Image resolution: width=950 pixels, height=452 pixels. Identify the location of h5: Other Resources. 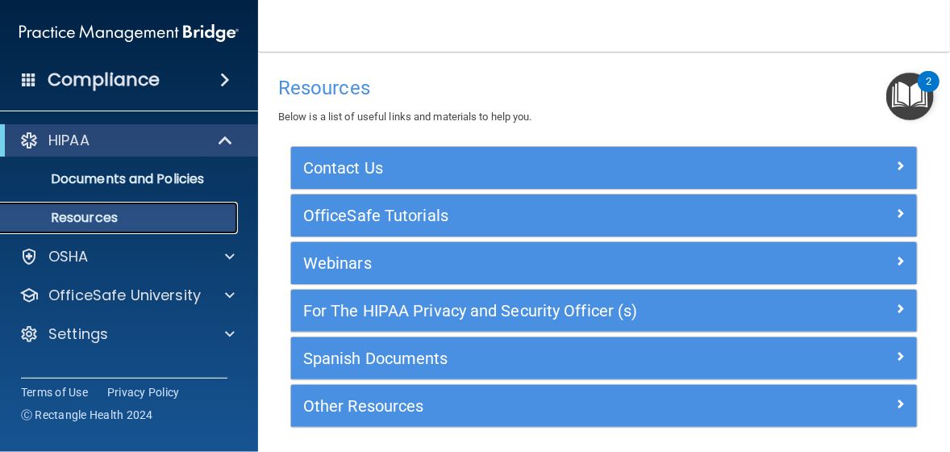
(526, 406).